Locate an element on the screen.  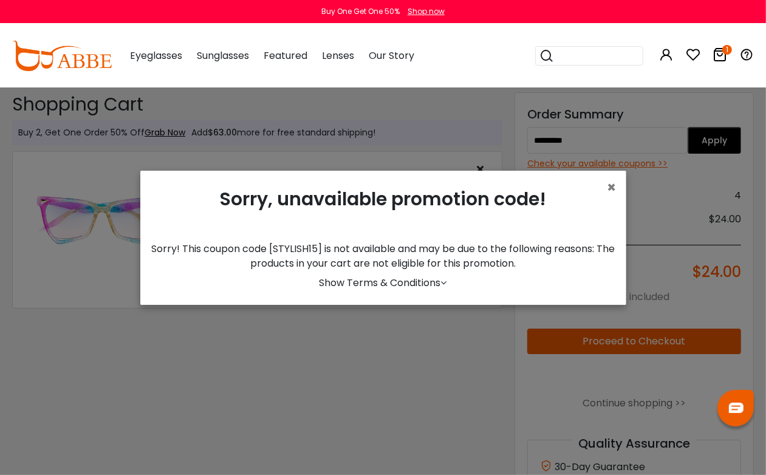
i: 1 is located at coordinates (727, 50).